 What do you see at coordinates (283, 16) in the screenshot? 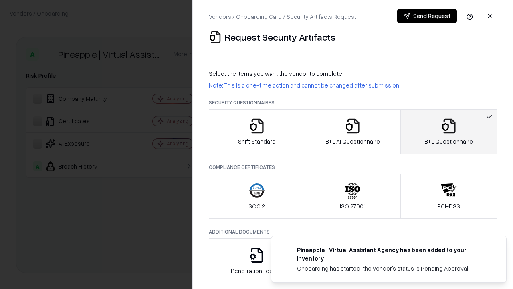
I see `p: Vendors / Onboarding Card / Security Artifacts Request` at bounding box center [283, 16].